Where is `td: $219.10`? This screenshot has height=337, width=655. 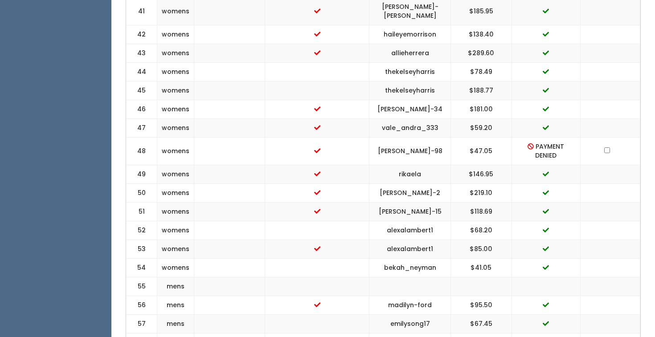 td: $219.10 is located at coordinates (482, 193).